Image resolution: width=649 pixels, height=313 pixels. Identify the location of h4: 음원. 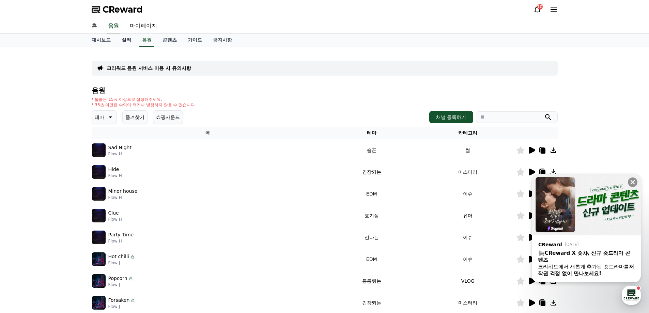
(325, 90).